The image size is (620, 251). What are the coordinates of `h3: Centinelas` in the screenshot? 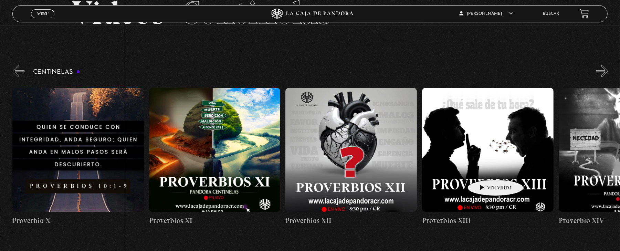 It's located at (56, 72).